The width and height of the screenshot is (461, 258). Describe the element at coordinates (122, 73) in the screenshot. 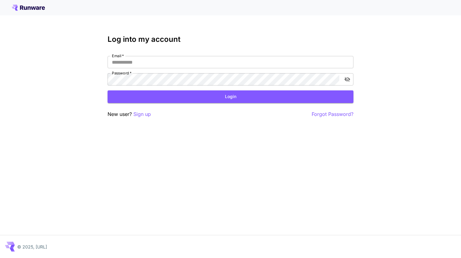

I see `label: Password` at that location.